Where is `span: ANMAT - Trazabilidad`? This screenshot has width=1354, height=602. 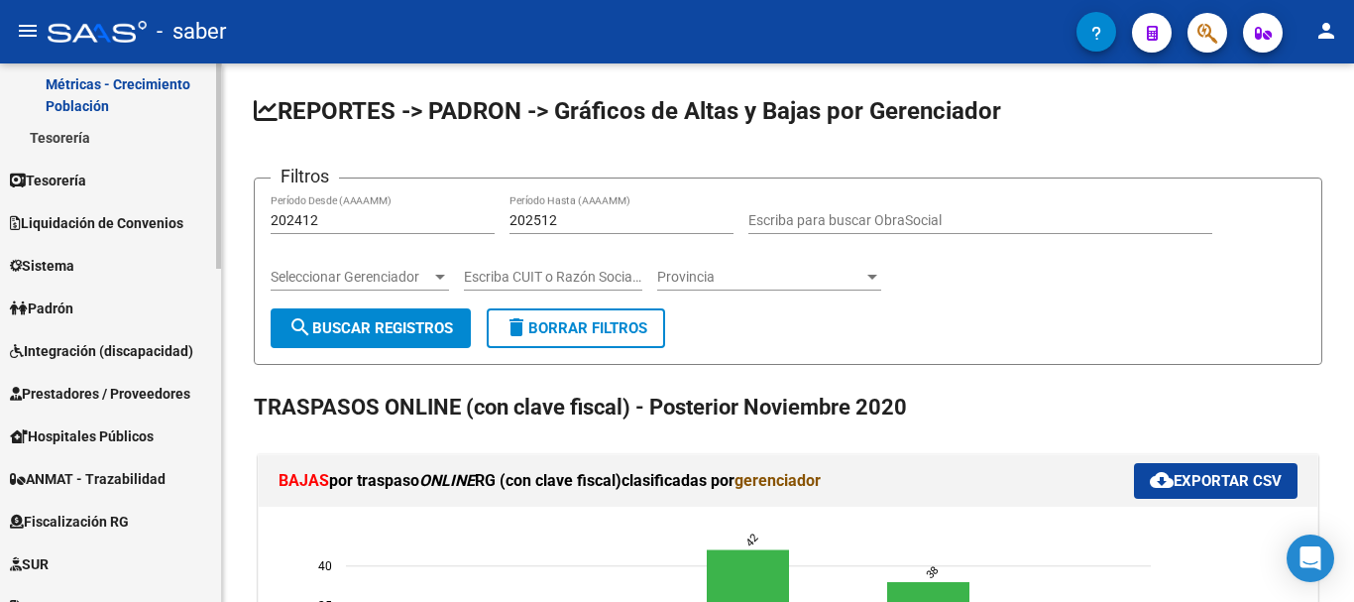
span: ANMAT - Trazabilidad is located at coordinates (87, 479).